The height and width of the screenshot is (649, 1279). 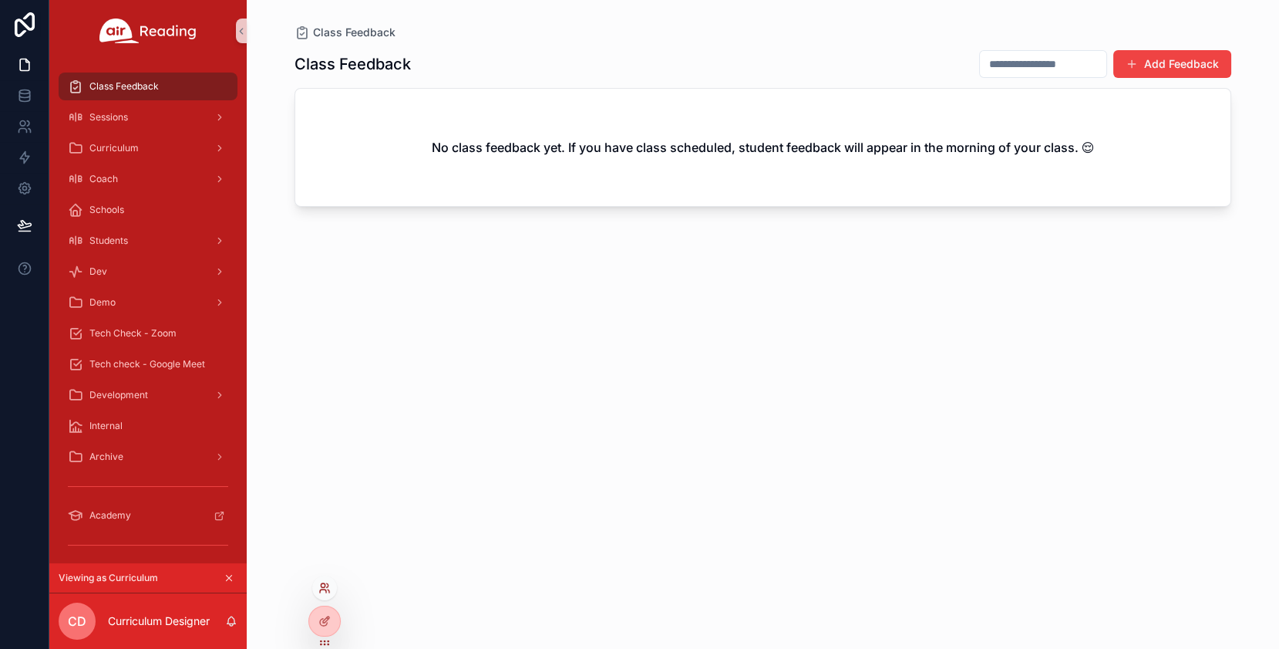 What do you see at coordinates (106, 210) in the screenshot?
I see `span: Schools` at bounding box center [106, 210].